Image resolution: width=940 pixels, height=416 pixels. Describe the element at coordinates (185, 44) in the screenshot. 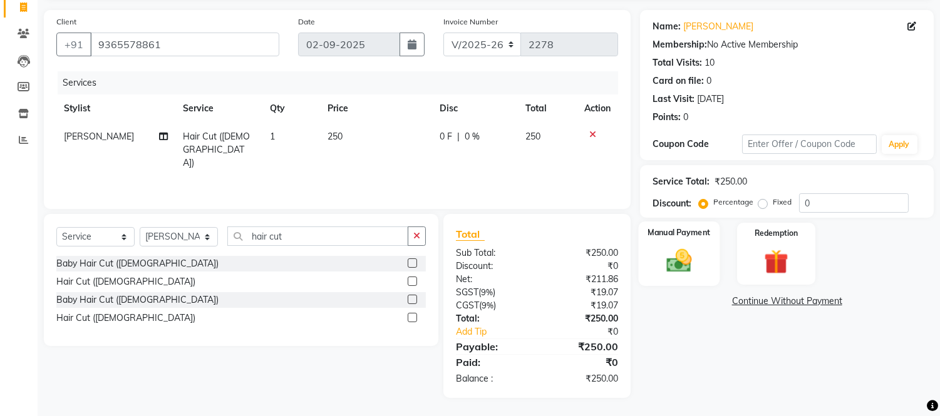

I see `input: Search by Name/Mobile/Email/Code` at that location.